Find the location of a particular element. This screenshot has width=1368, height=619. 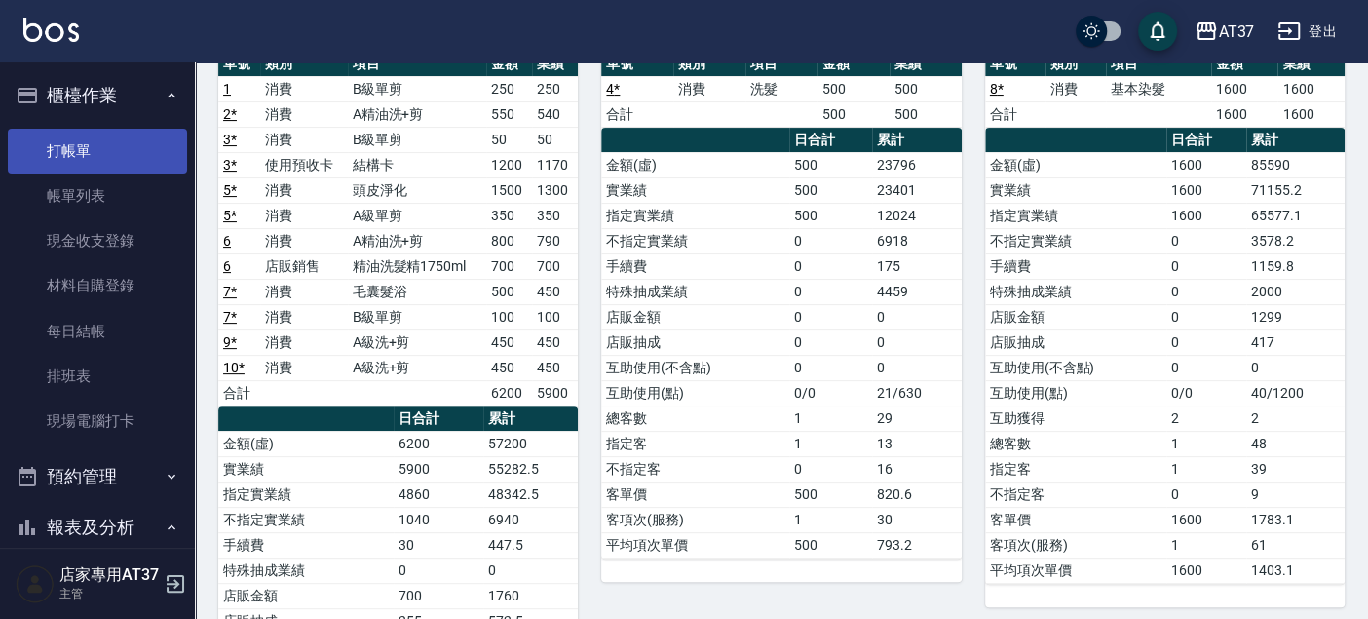

td: 2 is located at coordinates (1295, 418).